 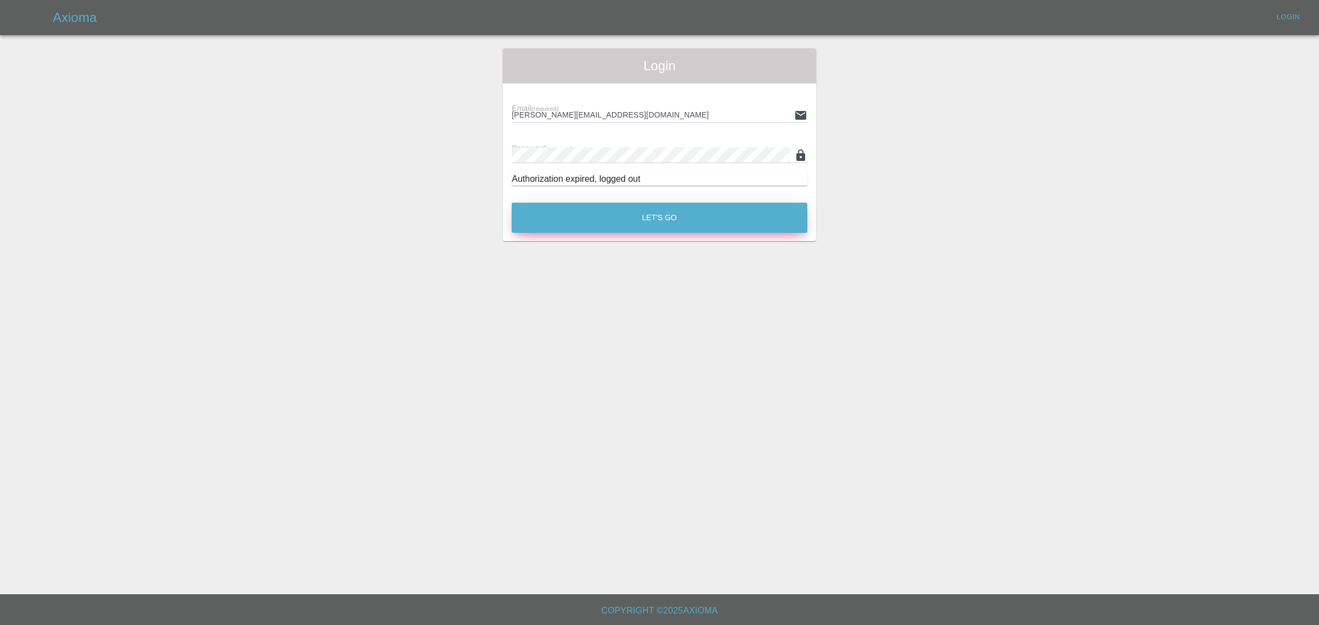 What do you see at coordinates (75, 18) in the screenshot?
I see `h5: Axioma` at bounding box center [75, 18].